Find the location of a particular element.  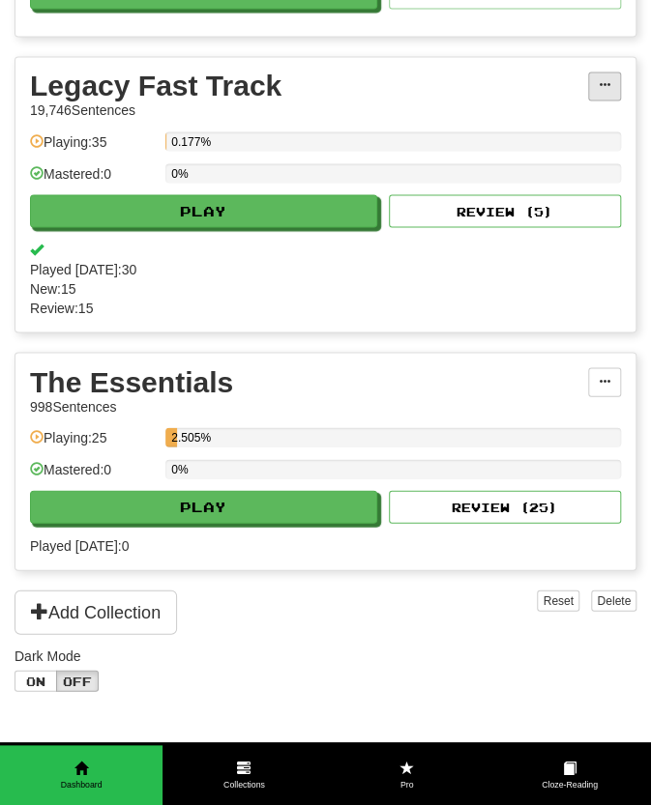

span: Cloze-Reading is located at coordinates (569, 785).